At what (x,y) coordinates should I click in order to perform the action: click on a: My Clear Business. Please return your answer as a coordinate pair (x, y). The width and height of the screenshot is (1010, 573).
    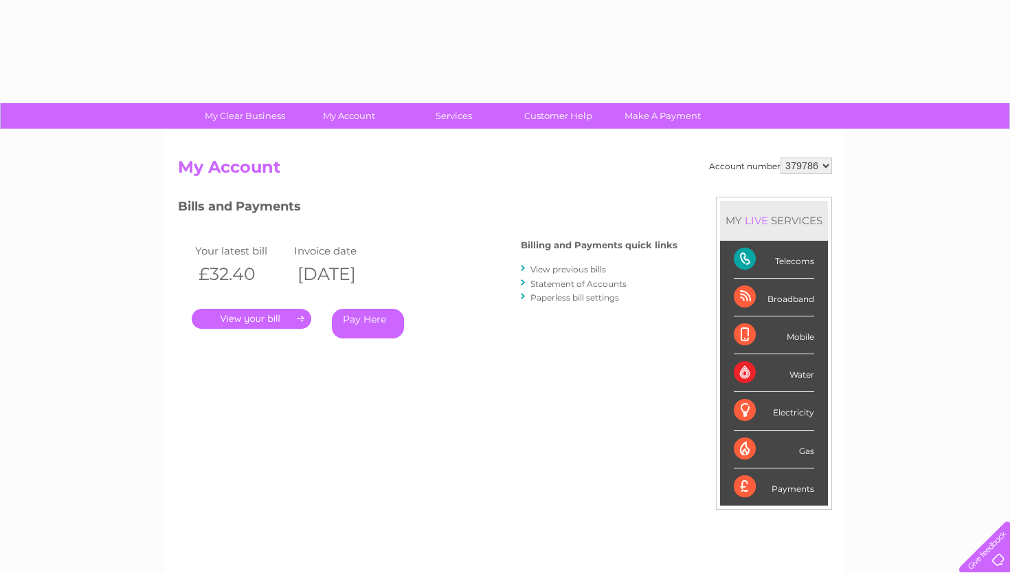
    Looking at the image, I should click on (245, 115).